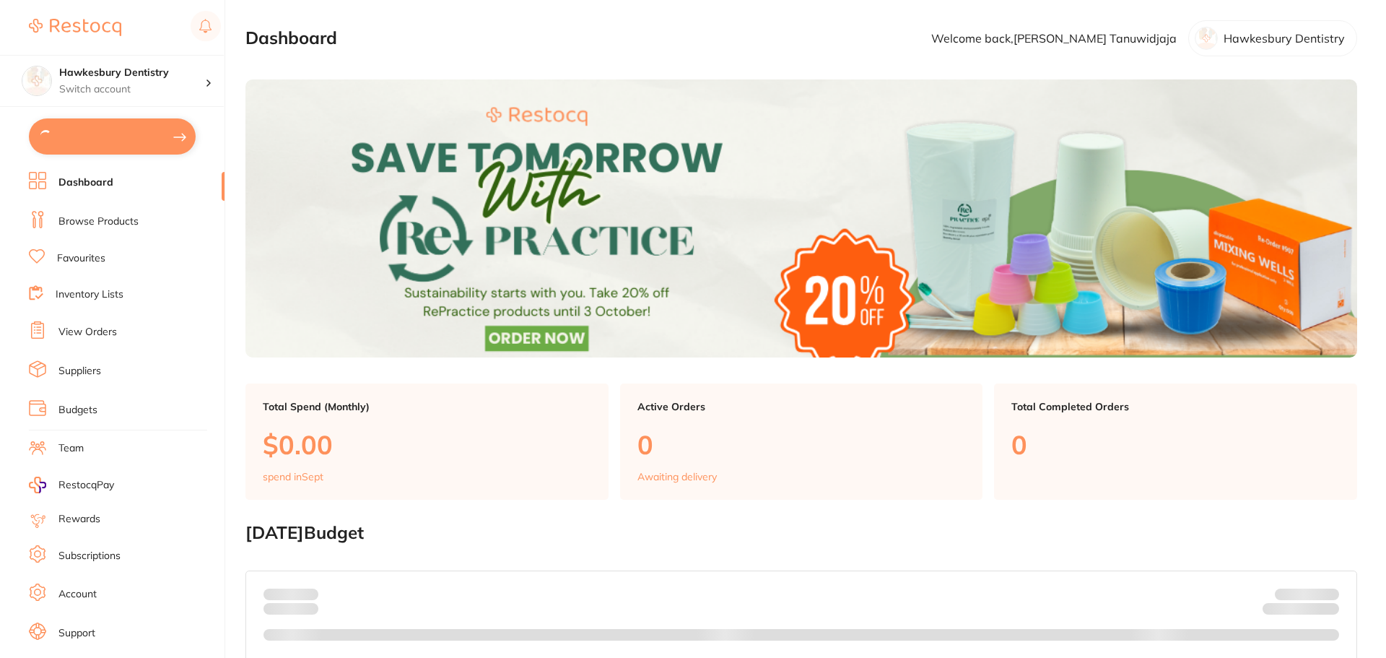  What do you see at coordinates (87, 332) in the screenshot?
I see `a: View Orders` at bounding box center [87, 332].